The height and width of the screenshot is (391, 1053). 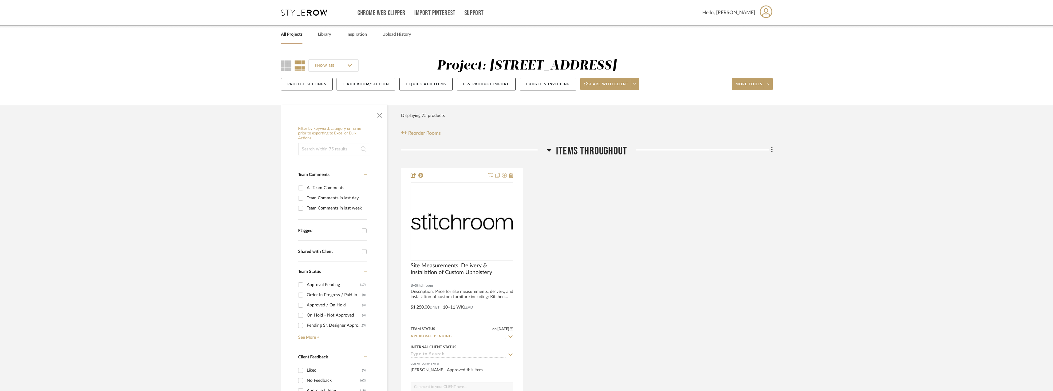 I want to click on a: See More +, so click(x=332, y=335).